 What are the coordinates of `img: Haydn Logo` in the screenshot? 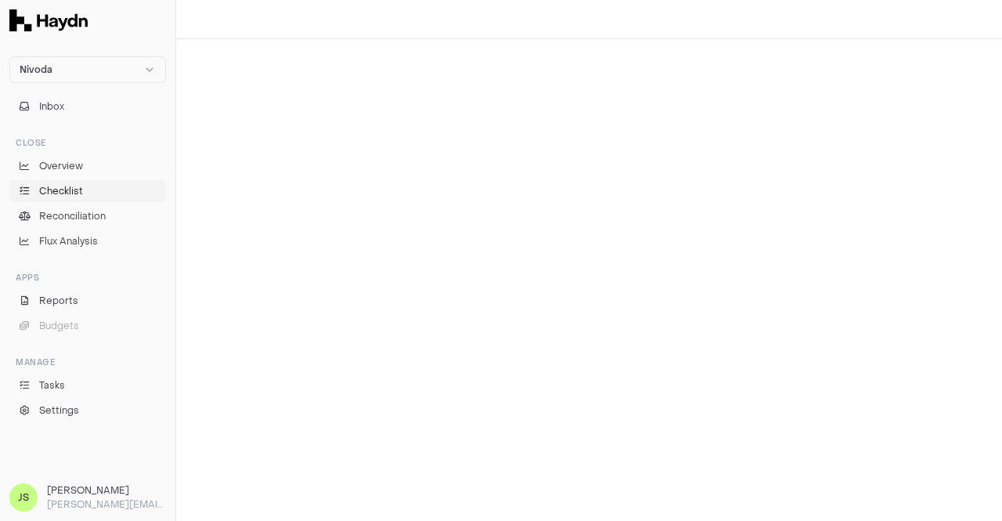 It's located at (49, 20).